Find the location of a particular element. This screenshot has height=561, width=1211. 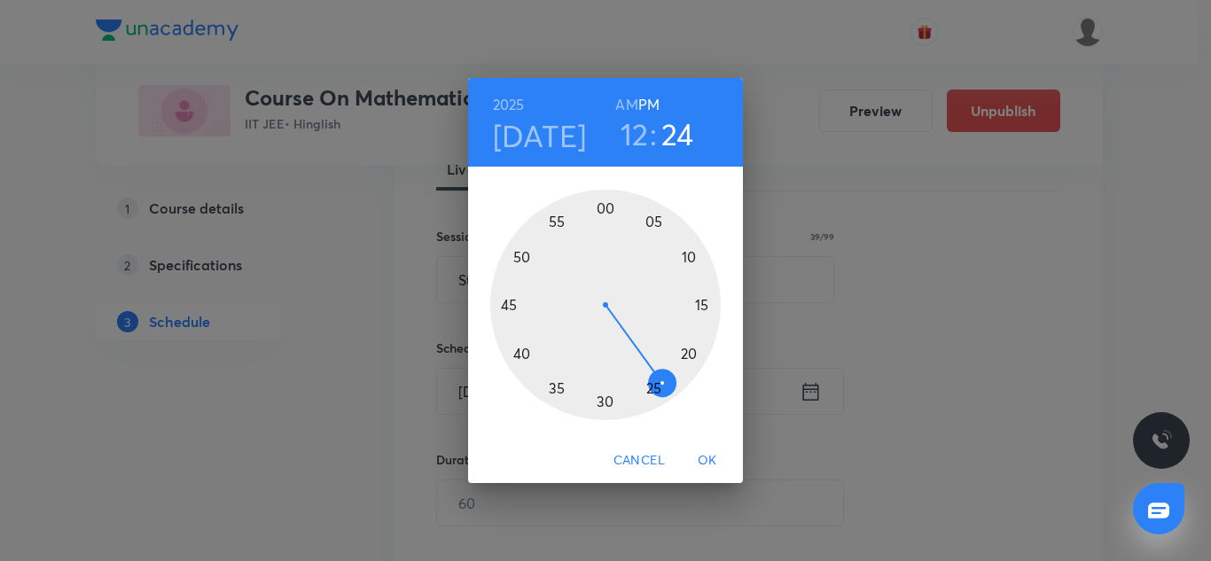

button: 24 is located at coordinates (677, 134).